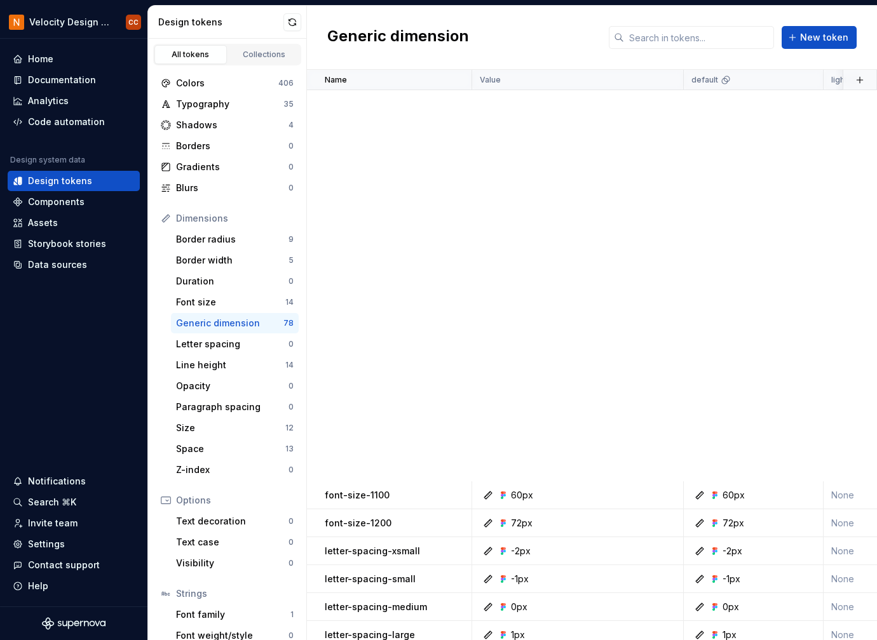 Image resolution: width=877 pixels, height=640 pixels. Describe the element at coordinates (227, 83) in the screenshot. I see `a: Colors406` at that location.